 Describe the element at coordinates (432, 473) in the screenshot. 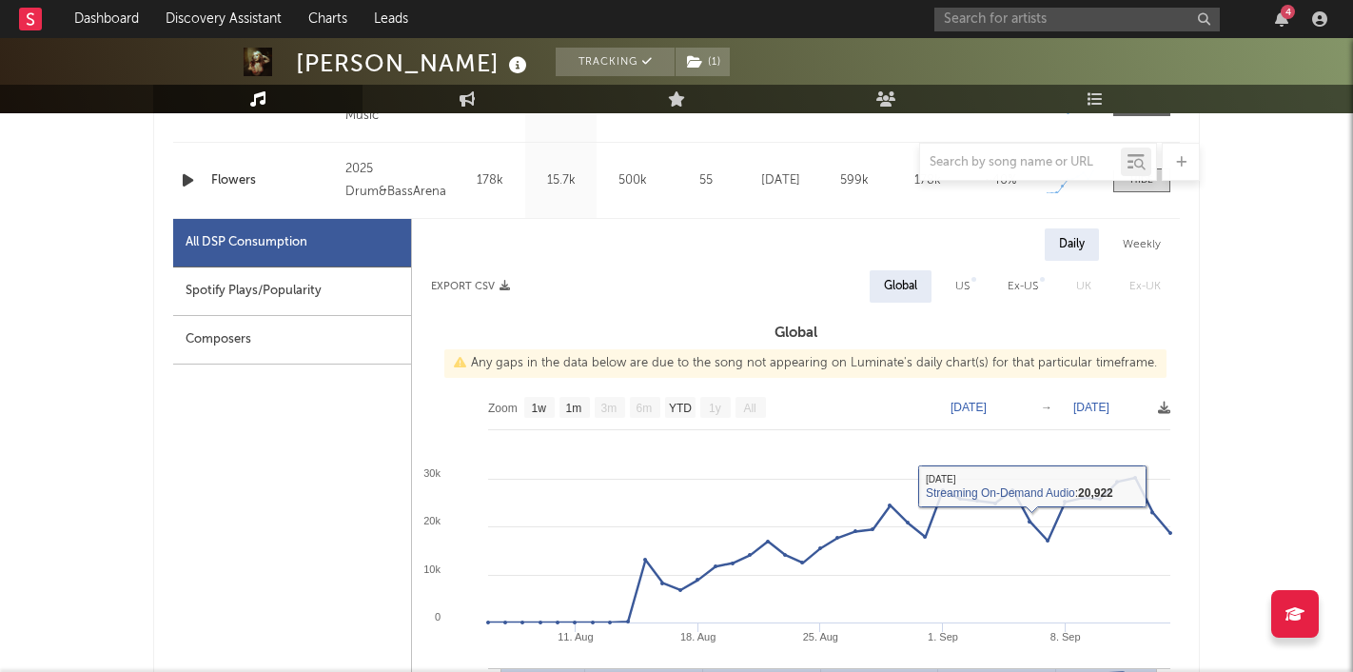

I see `text: 30k` at that location.